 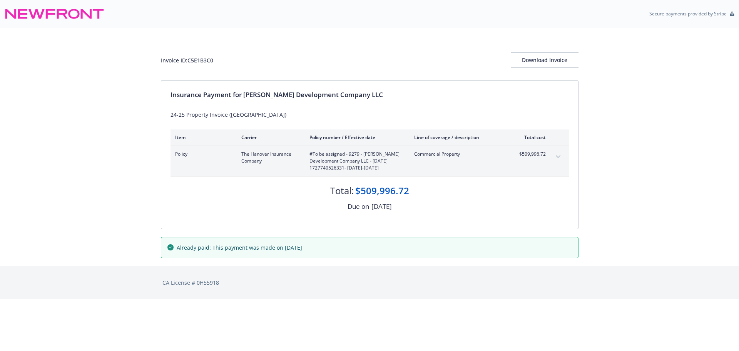 I want to click on div: Item, so click(x=202, y=137).